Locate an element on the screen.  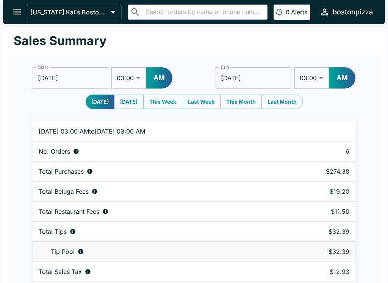
input: Choose date, selected date is Sep 14, 2025 is located at coordinates (254, 78).